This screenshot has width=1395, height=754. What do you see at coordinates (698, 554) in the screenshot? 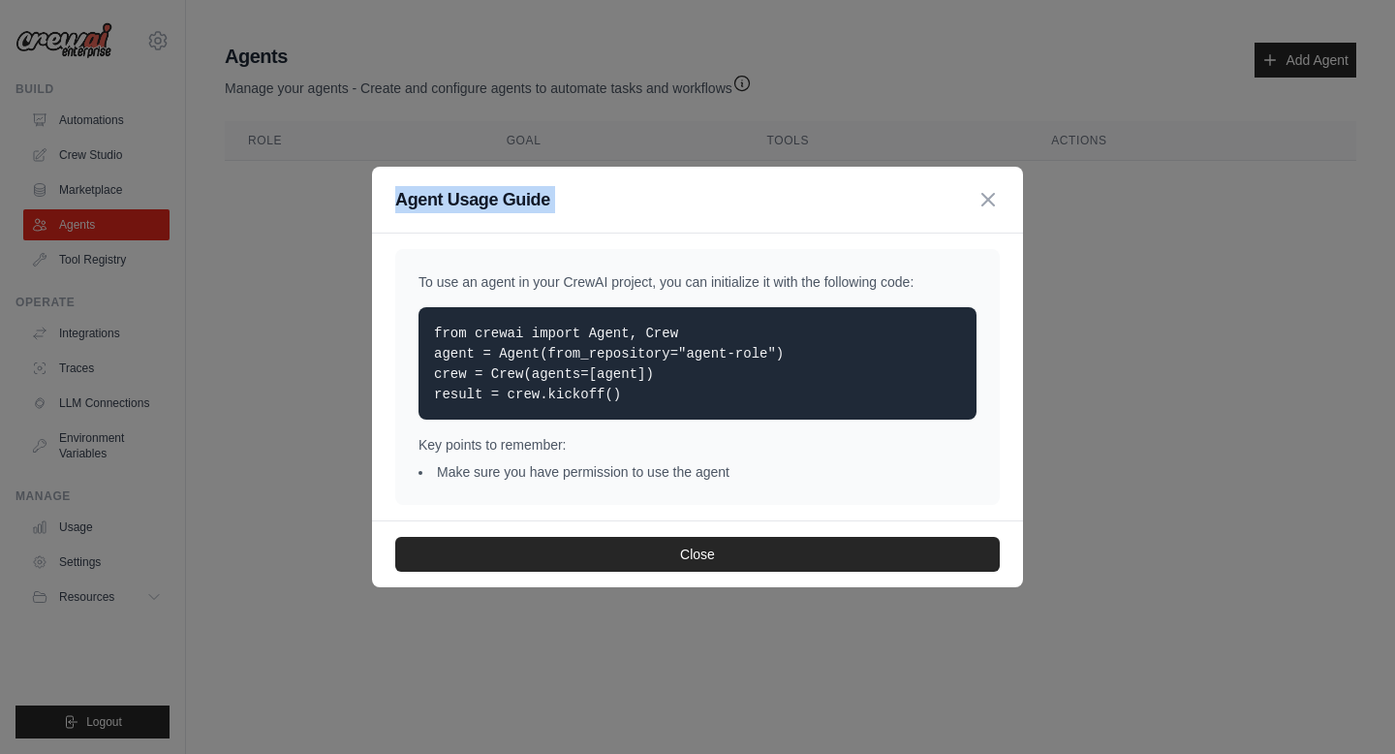
I see `button: Close` at bounding box center [698, 554].